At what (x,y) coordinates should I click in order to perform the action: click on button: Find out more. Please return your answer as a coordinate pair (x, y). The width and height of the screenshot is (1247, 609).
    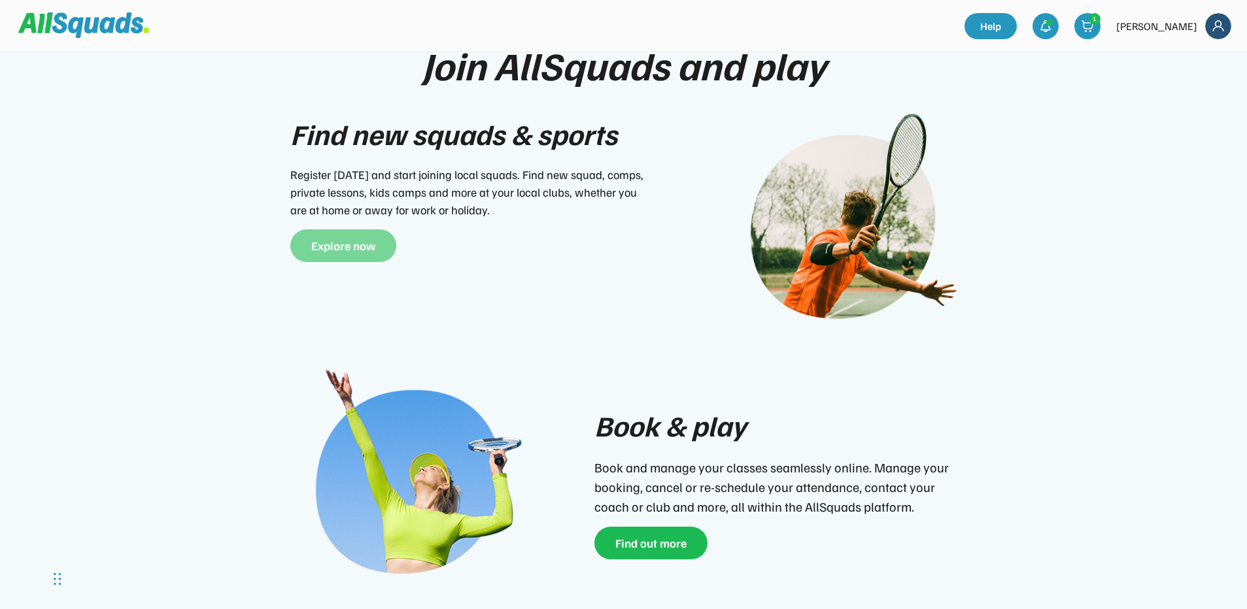
    Looking at the image, I should click on (651, 543).